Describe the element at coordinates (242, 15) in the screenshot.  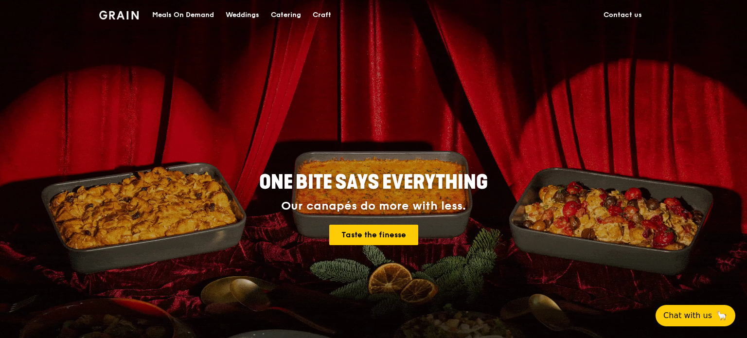
I see `div: Weddings` at that location.